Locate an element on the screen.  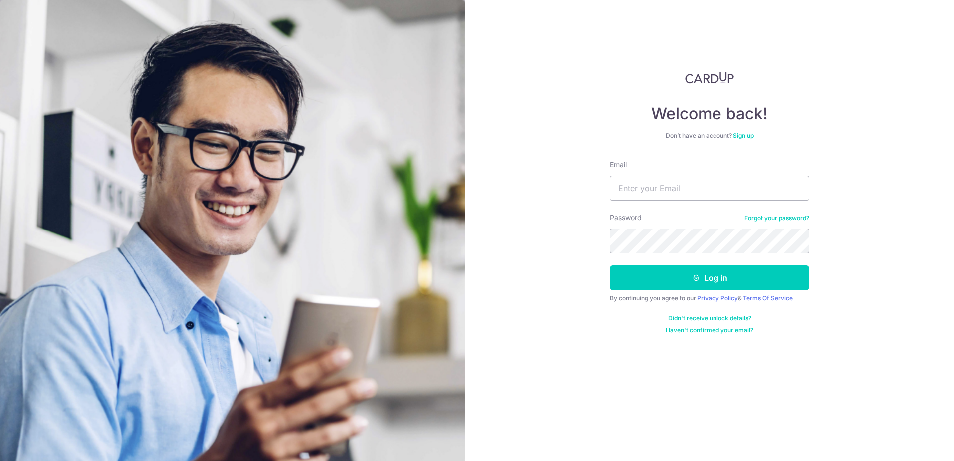
a: Didn't receive unlock details? is located at coordinates (710, 318).